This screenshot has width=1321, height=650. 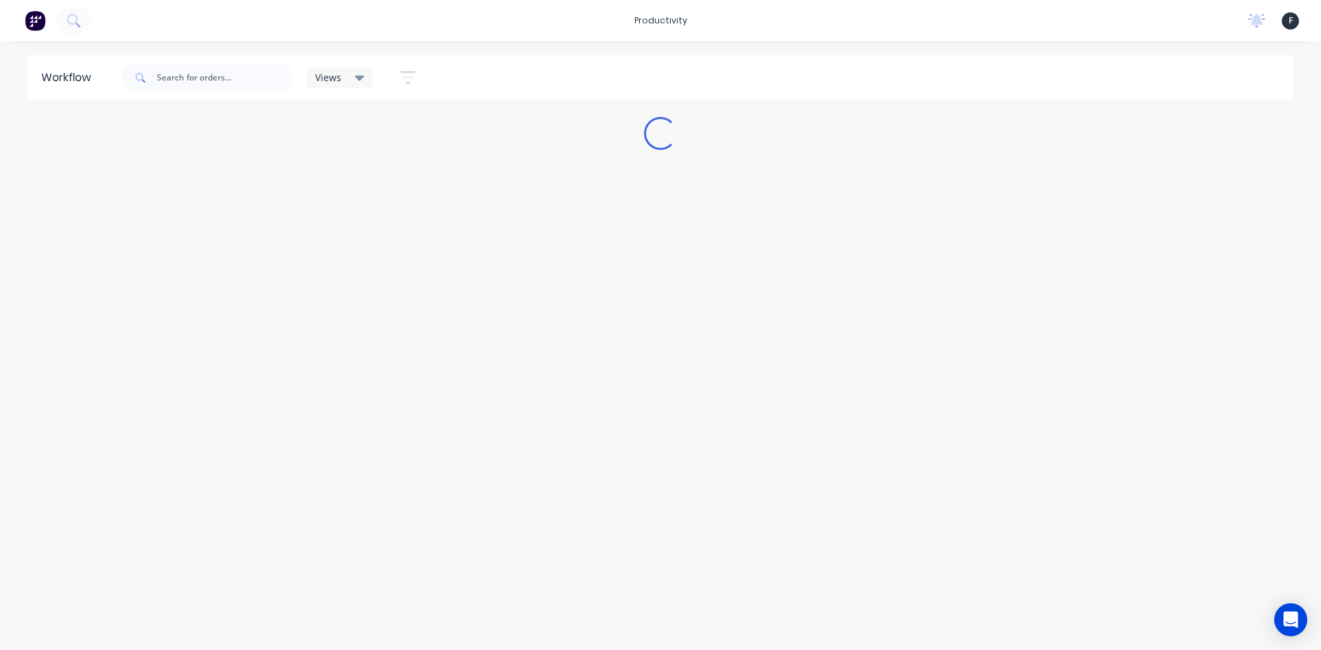 I want to click on img: Factory, so click(x=35, y=21).